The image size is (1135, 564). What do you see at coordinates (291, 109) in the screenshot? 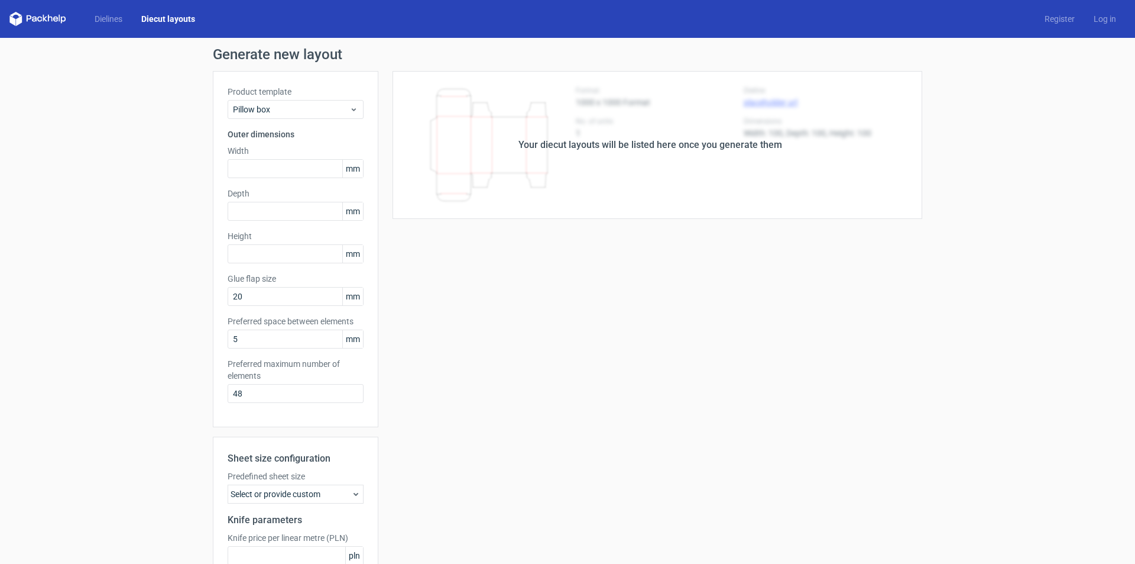
I see `span: Pillow box` at bounding box center [291, 109].